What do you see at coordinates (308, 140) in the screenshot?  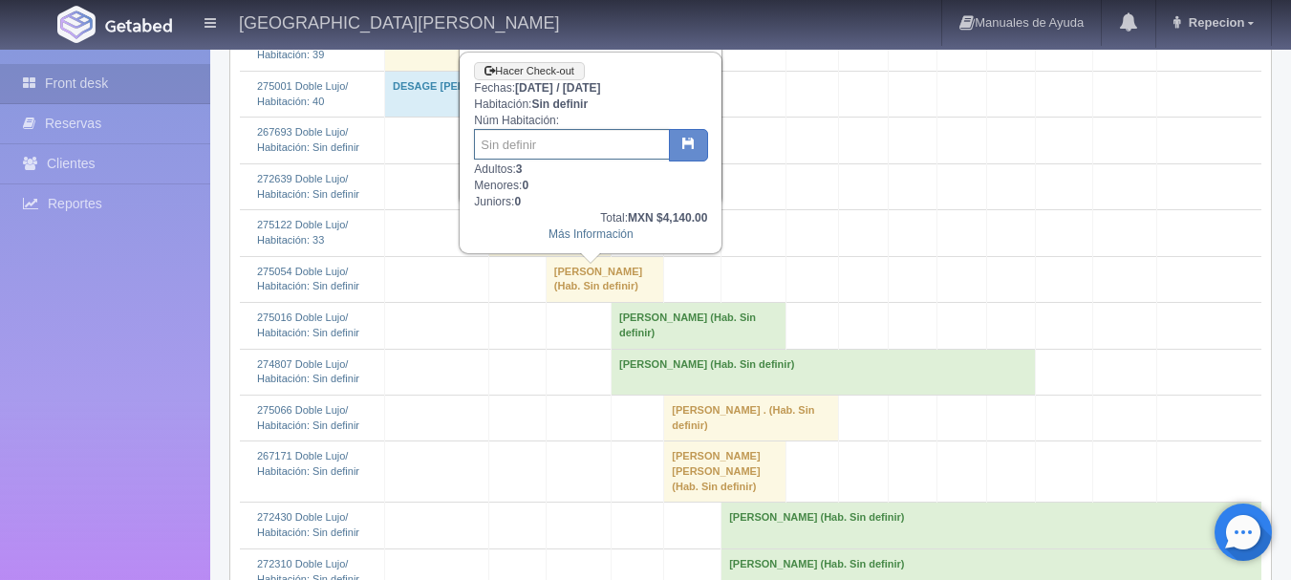 I see `a: 267693 Doble Lujo/Habitación: Sin definir` at bounding box center [308, 140].